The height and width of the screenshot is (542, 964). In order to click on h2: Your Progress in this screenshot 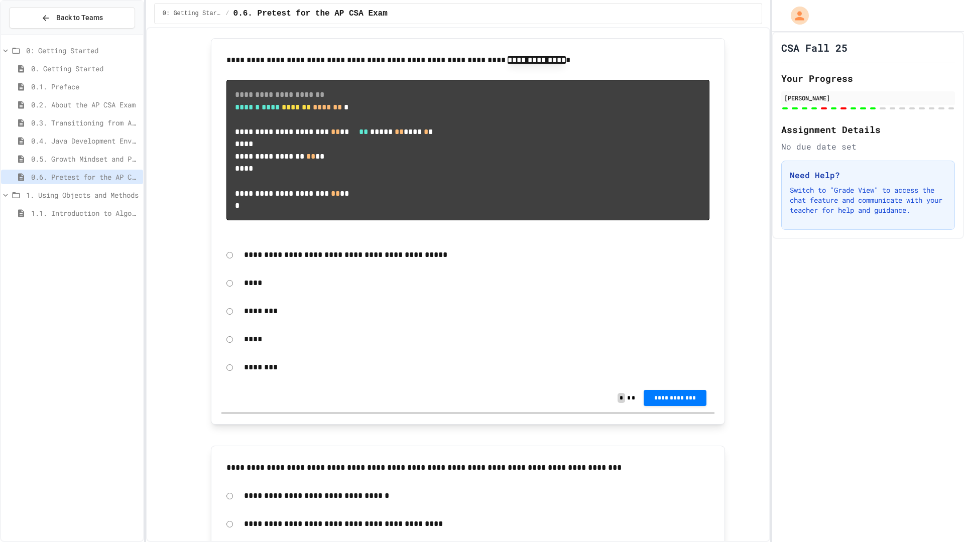, I will do `click(868, 78)`.